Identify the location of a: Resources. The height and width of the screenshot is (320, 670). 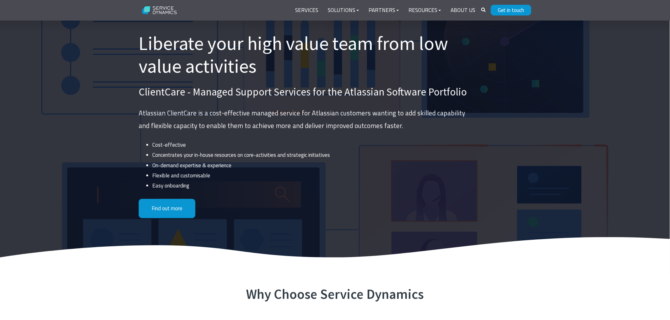
(424, 10).